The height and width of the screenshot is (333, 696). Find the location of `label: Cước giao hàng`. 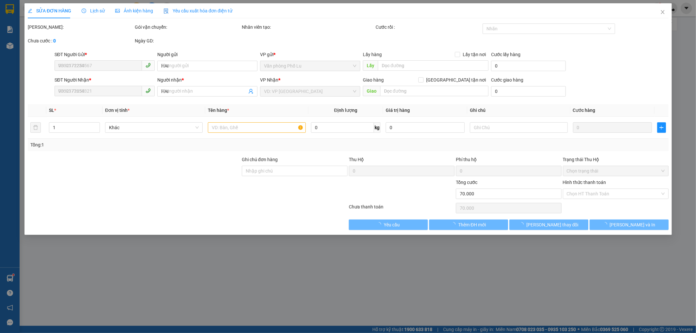

label: Cước giao hàng is located at coordinates (507, 80).